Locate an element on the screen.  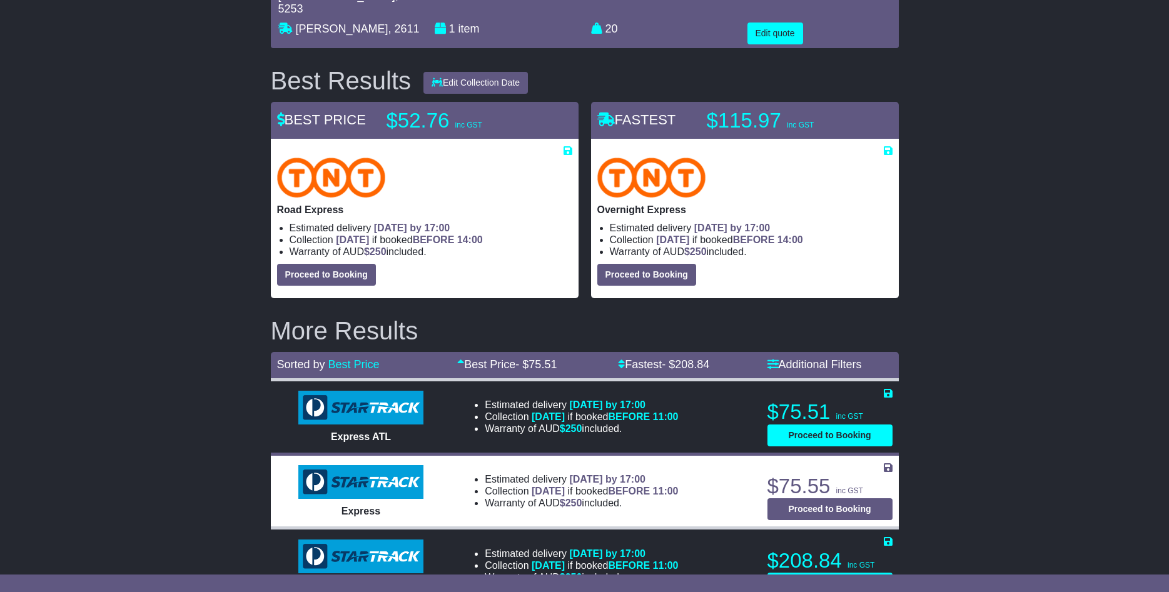
img: StarTrack: Express ATL is located at coordinates (361, 408).